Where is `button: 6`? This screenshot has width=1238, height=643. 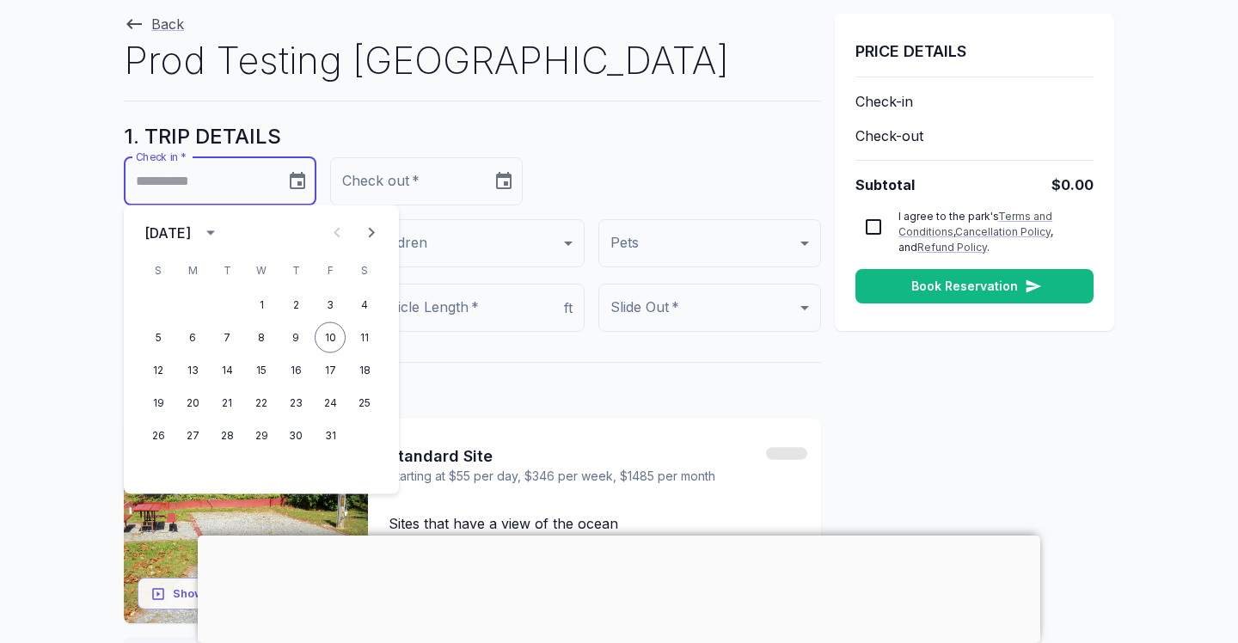 button: 6 is located at coordinates (193, 338).